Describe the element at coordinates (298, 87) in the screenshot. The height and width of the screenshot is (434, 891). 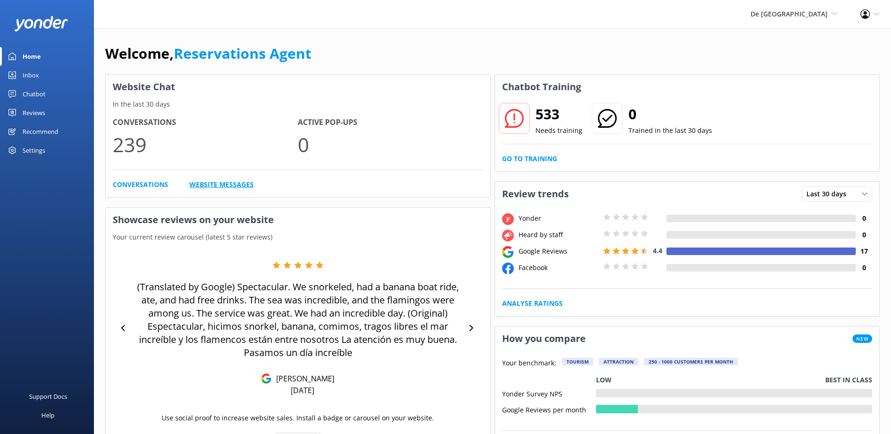
I see `h3: Website Chat` at that location.